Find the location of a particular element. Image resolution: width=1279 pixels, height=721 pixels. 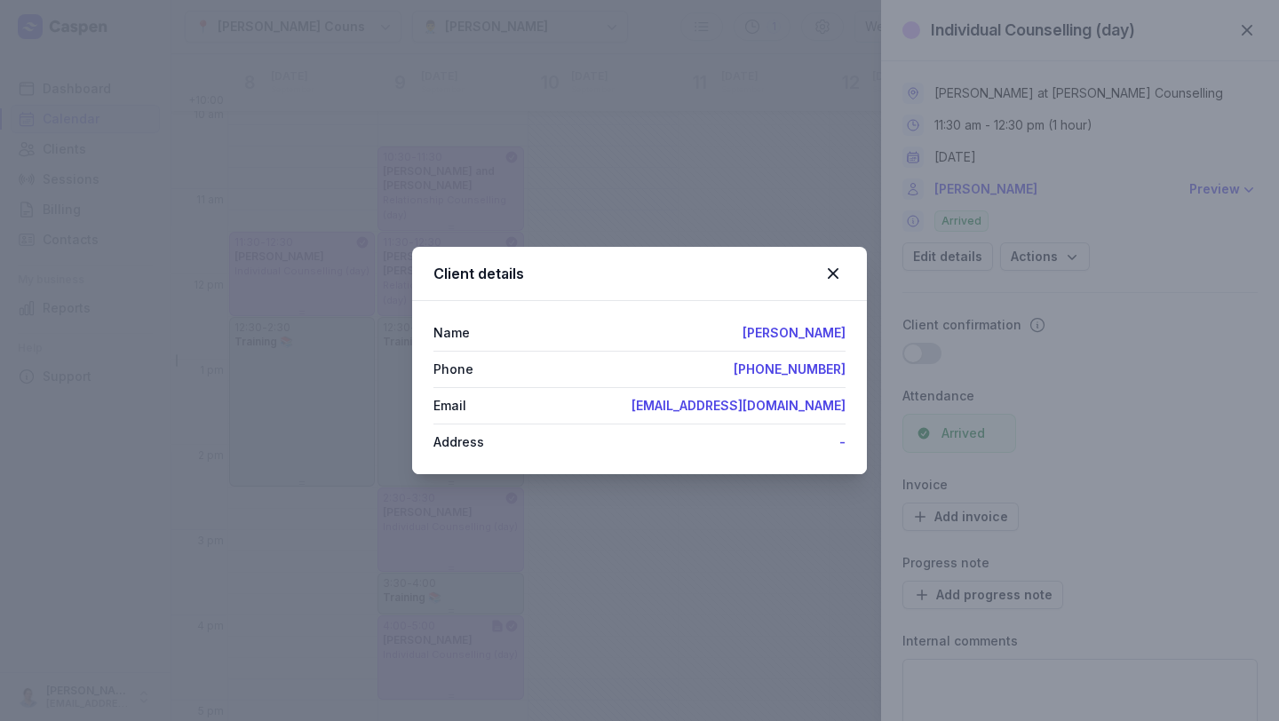

div: Name is located at coordinates (451, 333).